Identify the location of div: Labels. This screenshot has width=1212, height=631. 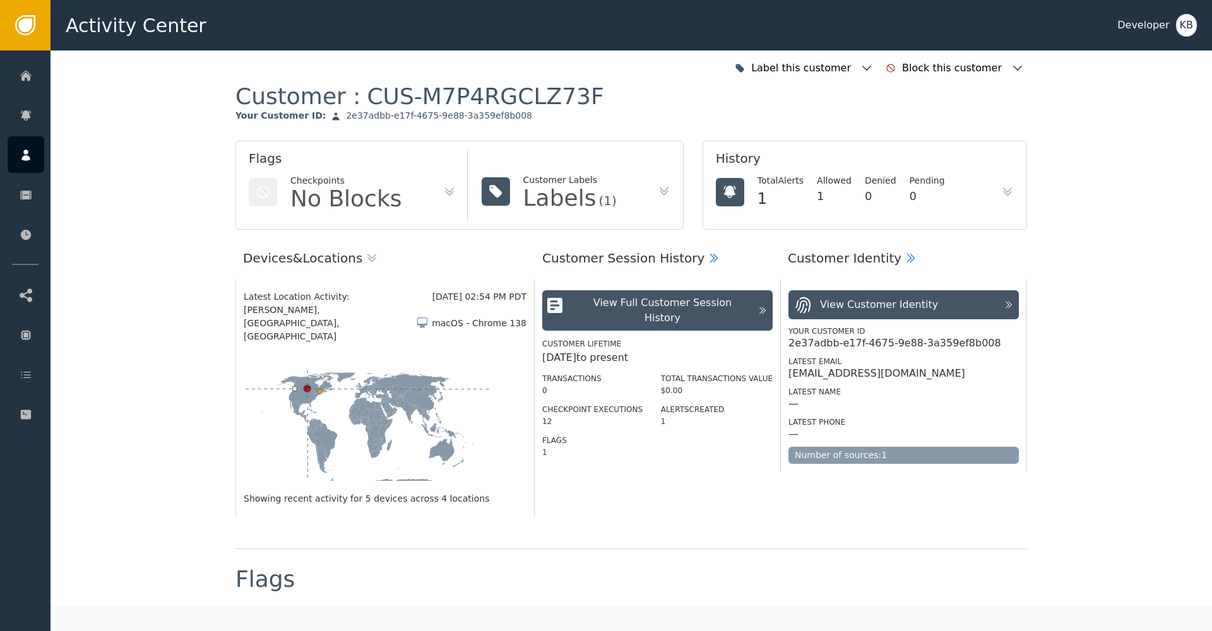
(560, 198).